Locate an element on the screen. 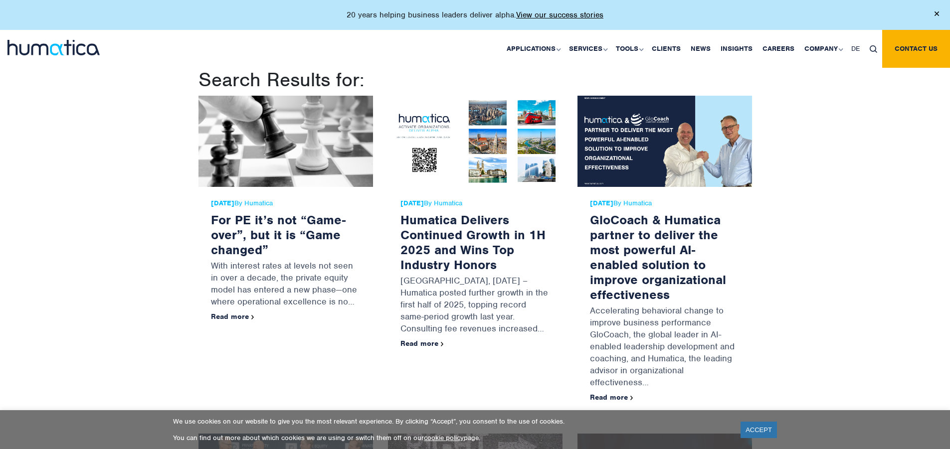 The height and width of the screenshot is (449, 950). img: search_icon is located at coordinates (873, 49).